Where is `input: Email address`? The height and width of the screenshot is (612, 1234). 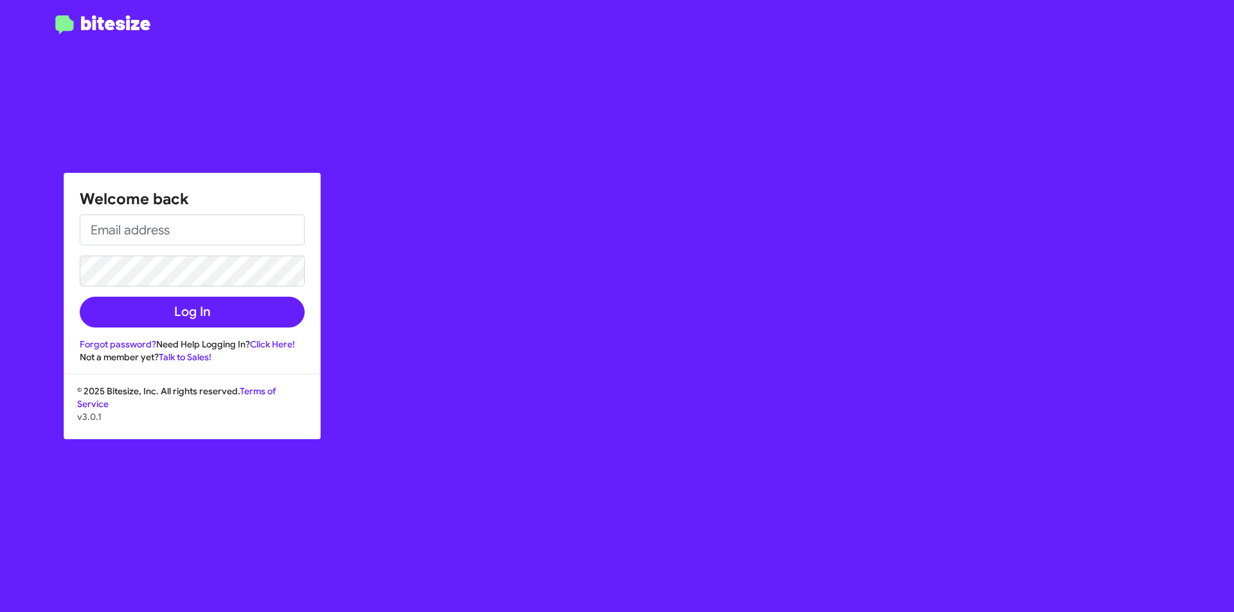 input: Email address is located at coordinates (192, 230).